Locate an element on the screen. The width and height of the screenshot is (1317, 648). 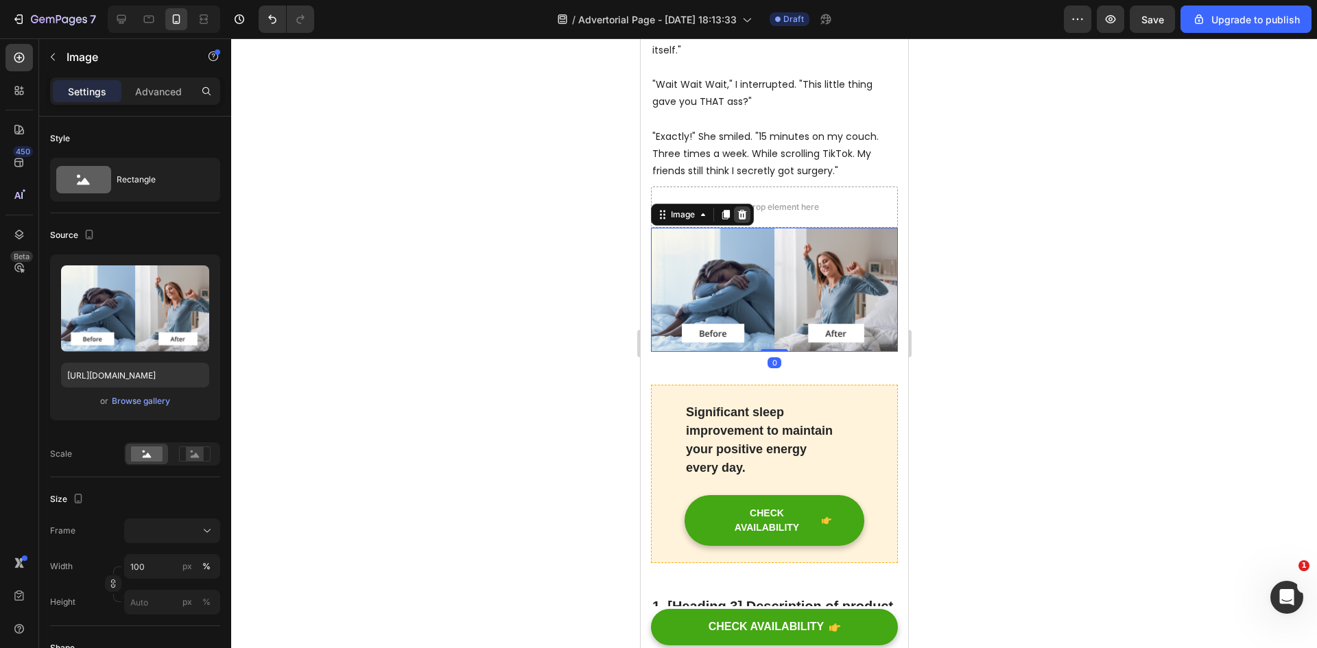
button: 7 is located at coordinates (54, 19).